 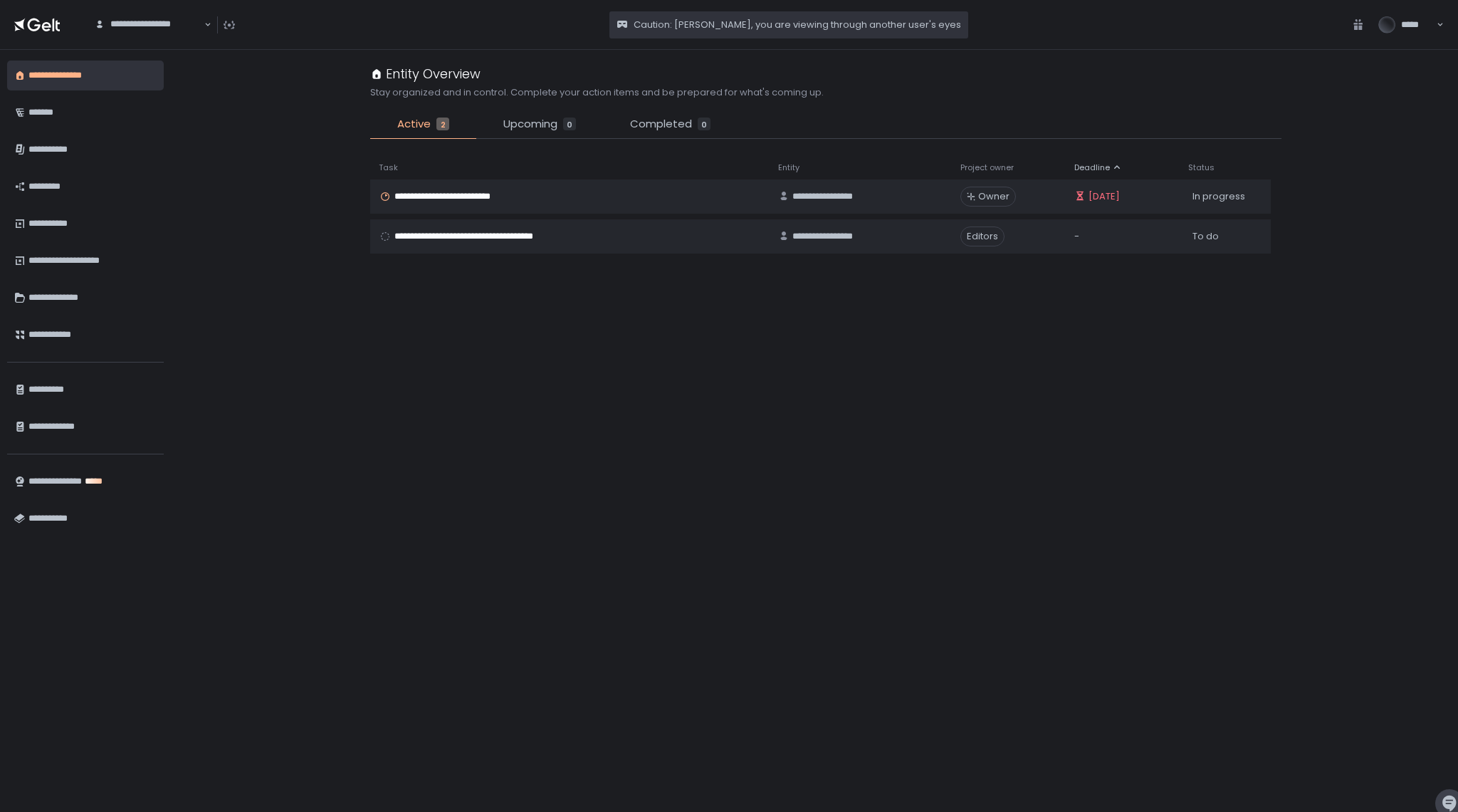 What do you see at coordinates (1202, 167) in the screenshot?
I see `span: Status` at bounding box center [1202, 167].